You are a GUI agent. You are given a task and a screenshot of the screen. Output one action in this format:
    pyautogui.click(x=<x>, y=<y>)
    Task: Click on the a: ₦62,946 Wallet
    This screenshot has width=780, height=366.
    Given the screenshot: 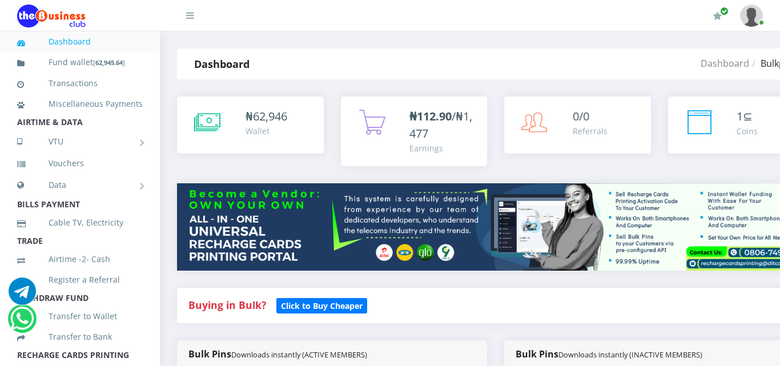 What is the action you would take?
    pyautogui.click(x=250, y=125)
    